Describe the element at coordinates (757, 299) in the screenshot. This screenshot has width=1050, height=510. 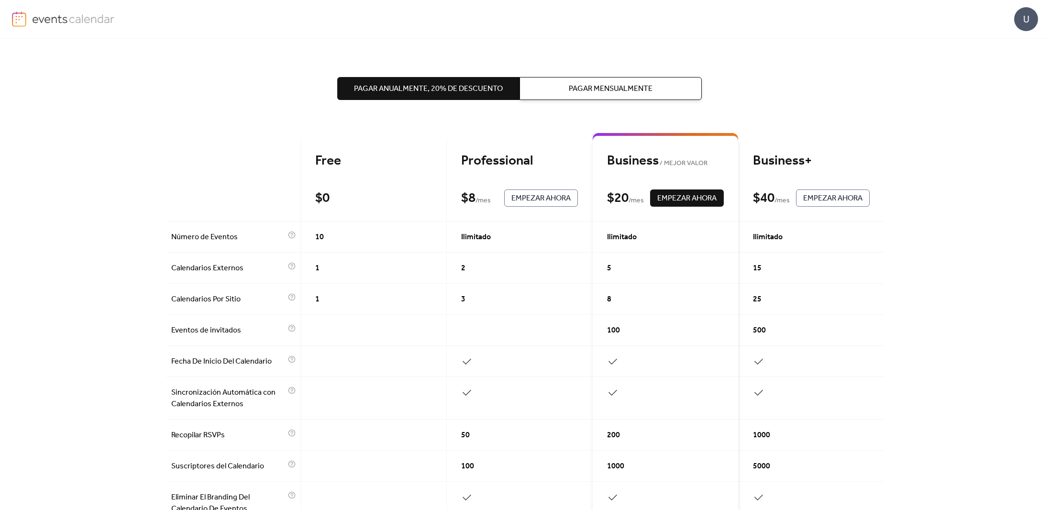
I see `span: 25` at that location.